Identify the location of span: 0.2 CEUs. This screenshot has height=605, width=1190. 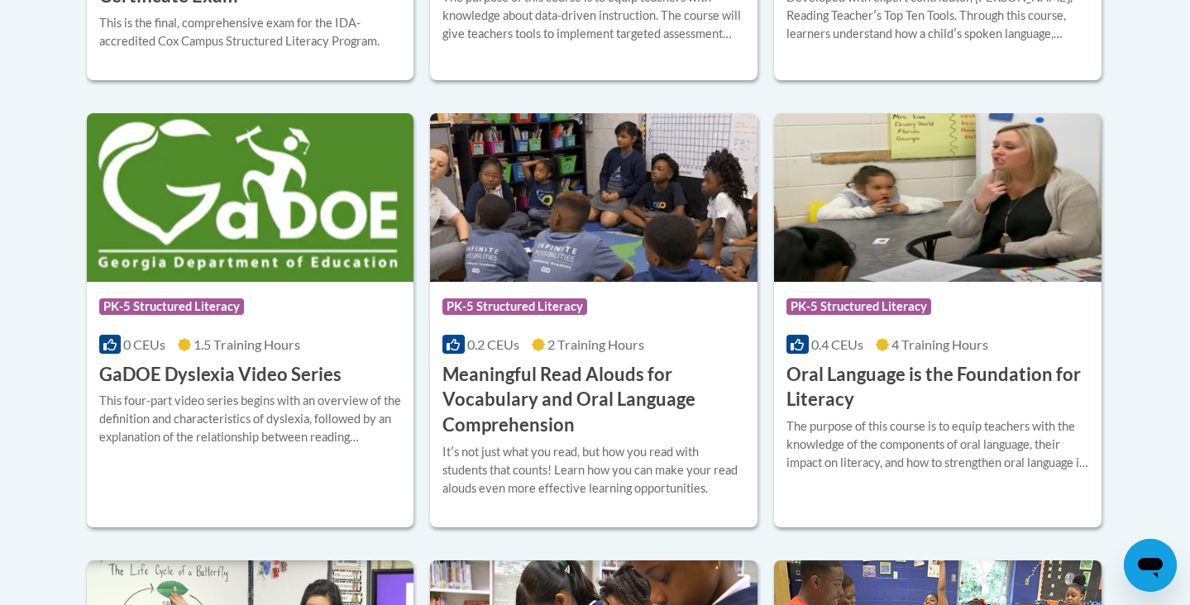
(493, 344).